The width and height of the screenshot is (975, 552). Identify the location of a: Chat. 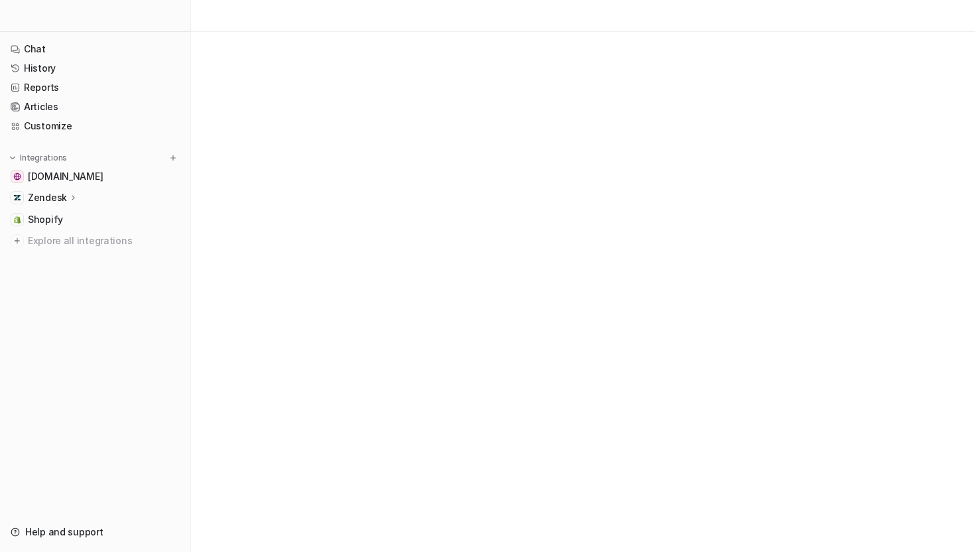
(95, 49).